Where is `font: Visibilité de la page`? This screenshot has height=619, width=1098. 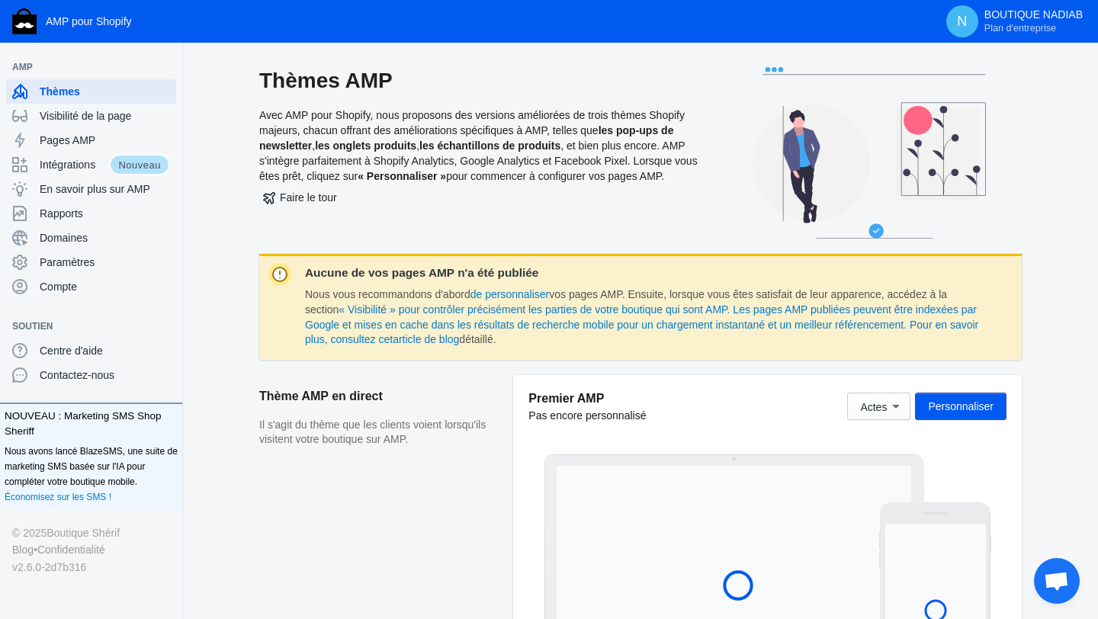
font: Visibilité de la page is located at coordinates (85, 116).